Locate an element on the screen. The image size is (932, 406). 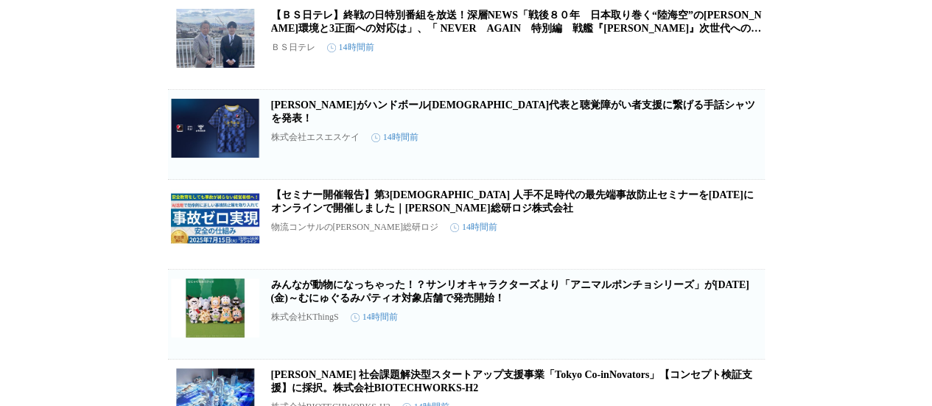
img: 【セミナー開催報告】第3回 人手不足時代の最先端事故防止セミナーを2025年7月15日（火）にオンラインで開催しました｜船井総研ロジ株式会社 is located at coordinates (215, 218).